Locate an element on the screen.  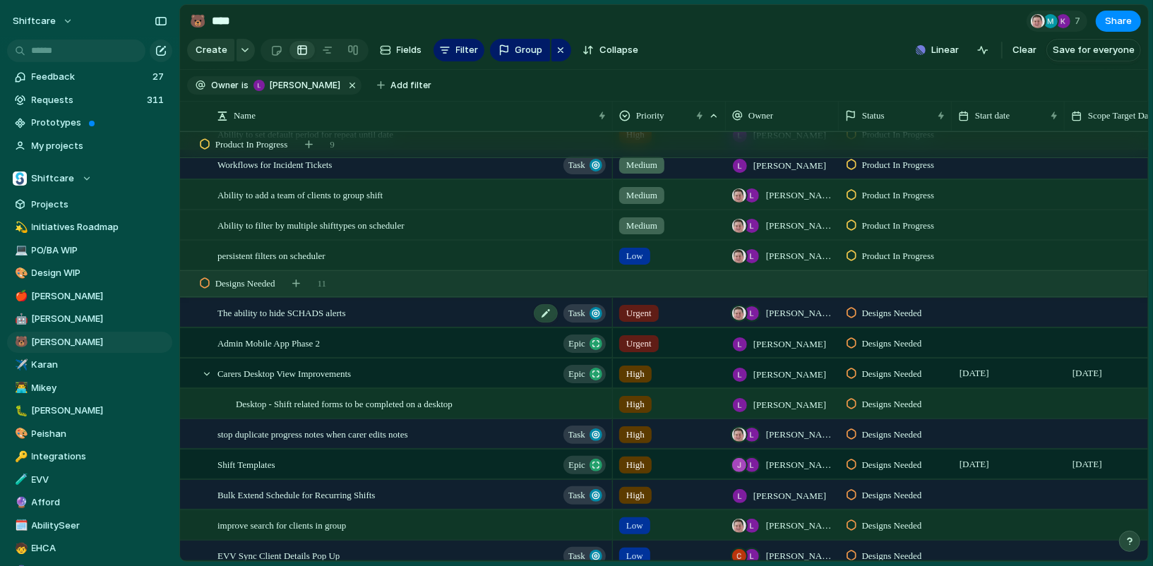
span: Projects is located at coordinates (100, 205).